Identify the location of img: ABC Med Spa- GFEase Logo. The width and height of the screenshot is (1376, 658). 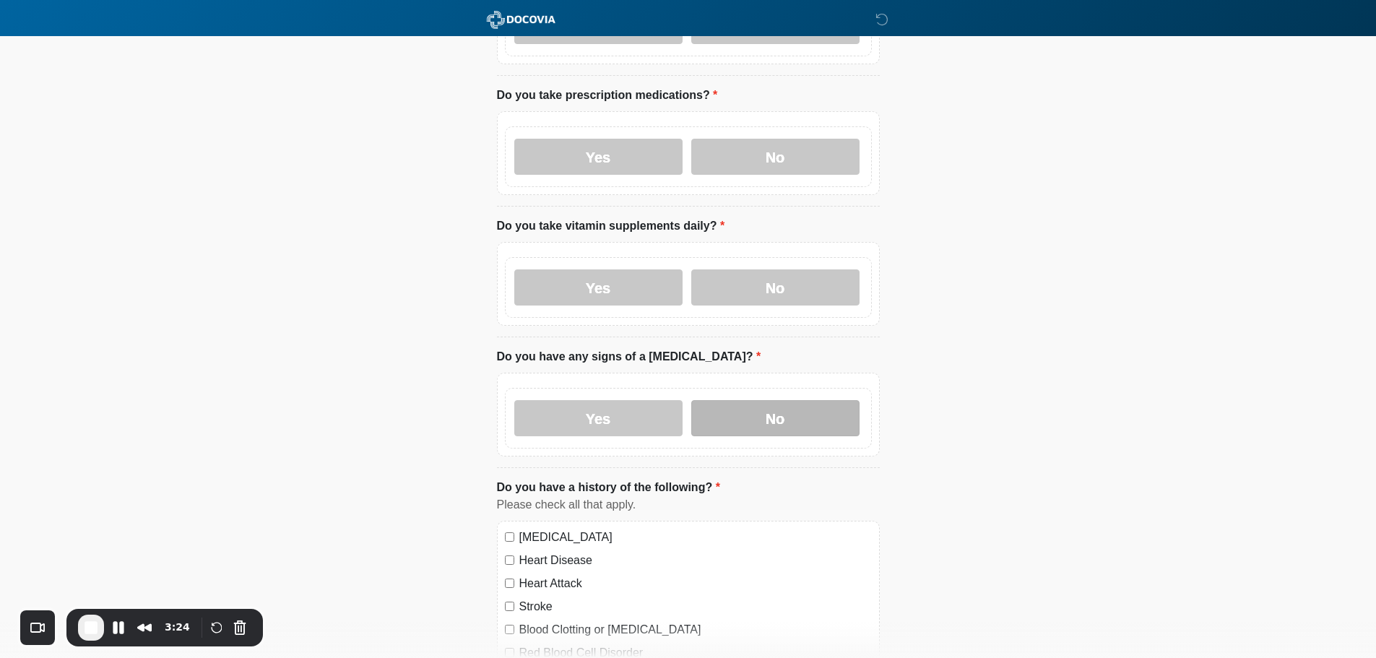
(521, 20).